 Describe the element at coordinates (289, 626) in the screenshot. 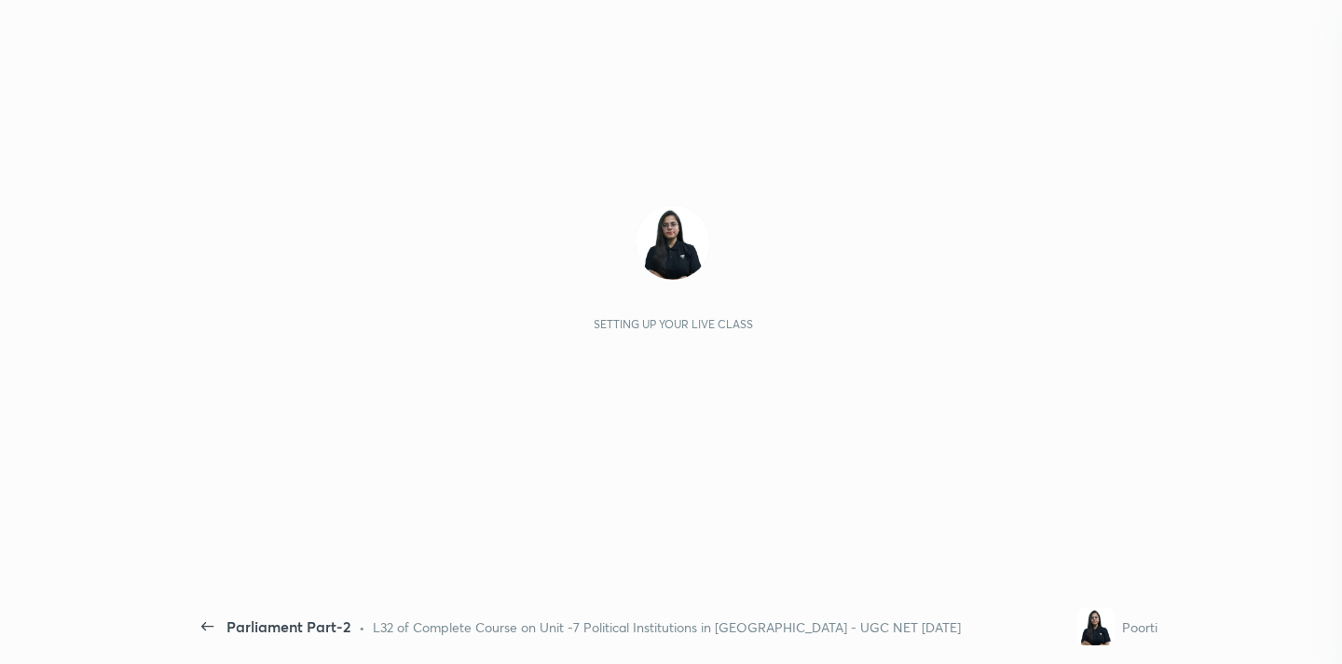

I see `div: Parliament Part-2` at that location.